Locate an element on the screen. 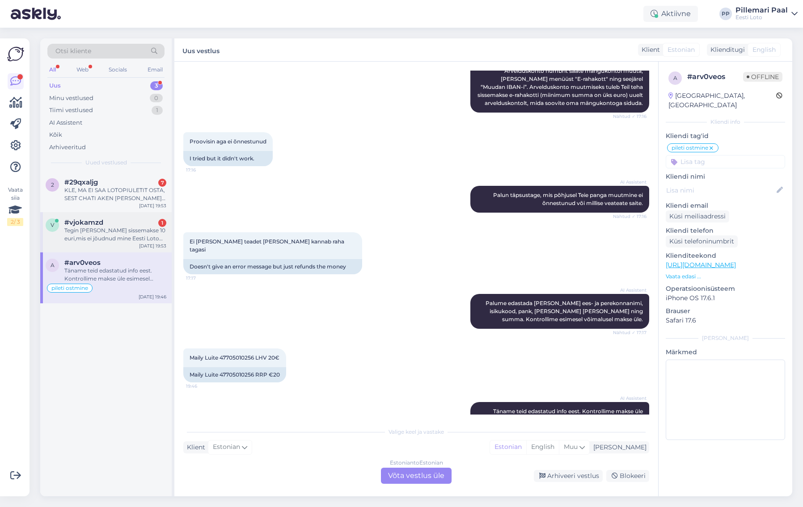  div: English is located at coordinates (542, 447).